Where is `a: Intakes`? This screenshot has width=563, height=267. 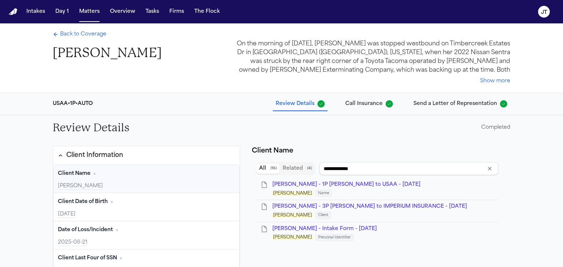
a: Intakes is located at coordinates (36, 12).